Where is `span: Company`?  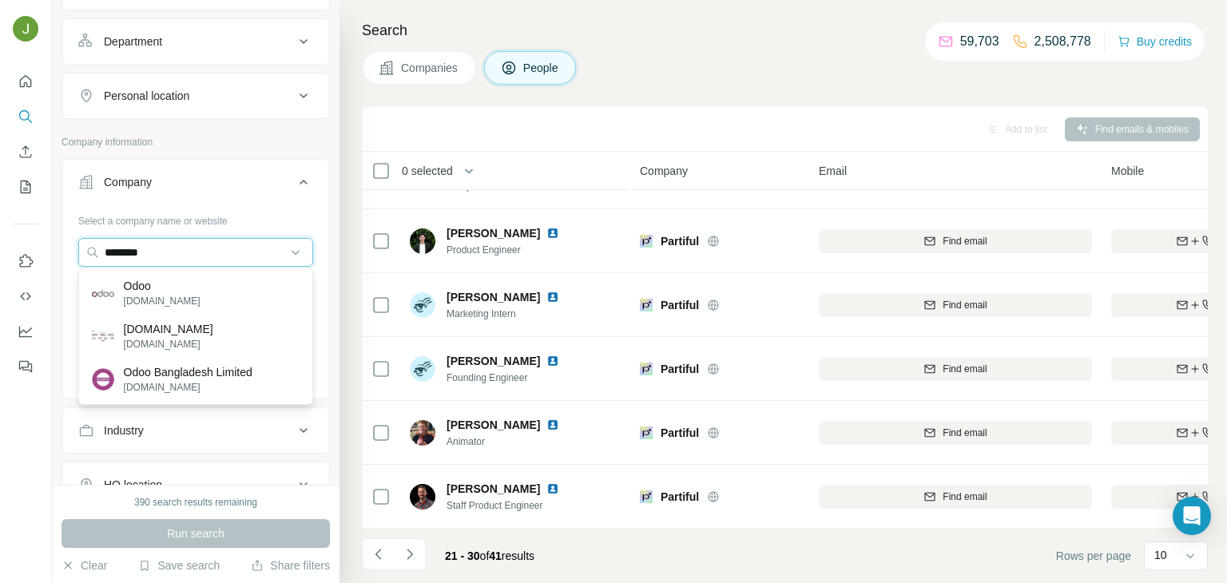 span: Company is located at coordinates (664, 171).